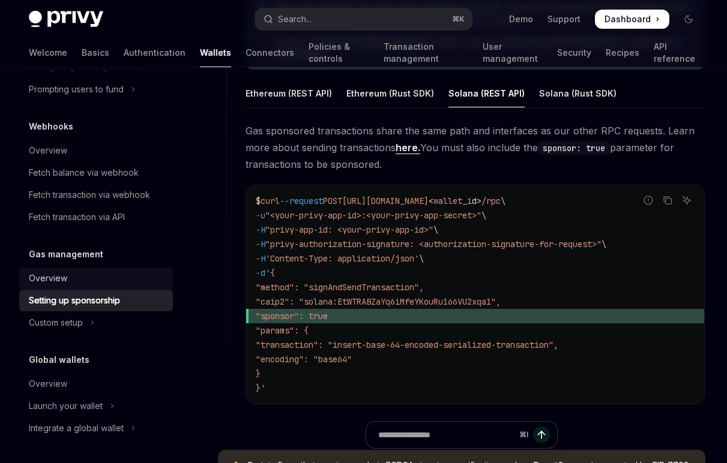 The image size is (727, 463). Describe the element at coordinates (51, 127) in the screenshot. I see `h5: Webhooks` at that location.